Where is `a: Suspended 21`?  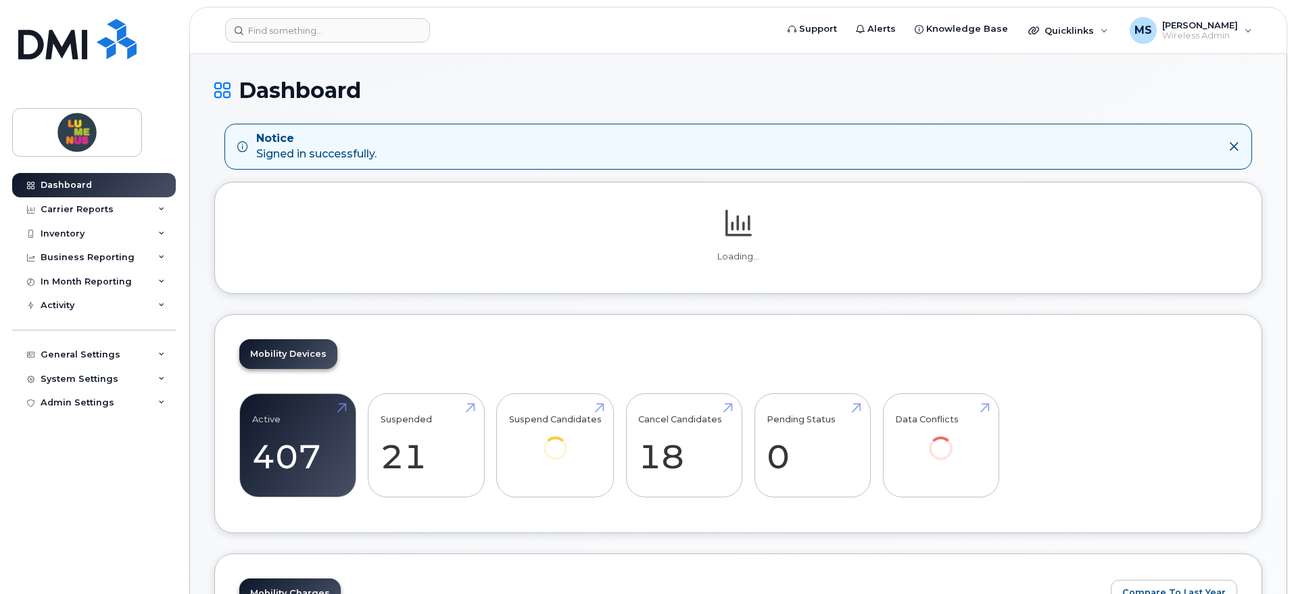
a: Suspended 21 is located at coordinates (426, 446).